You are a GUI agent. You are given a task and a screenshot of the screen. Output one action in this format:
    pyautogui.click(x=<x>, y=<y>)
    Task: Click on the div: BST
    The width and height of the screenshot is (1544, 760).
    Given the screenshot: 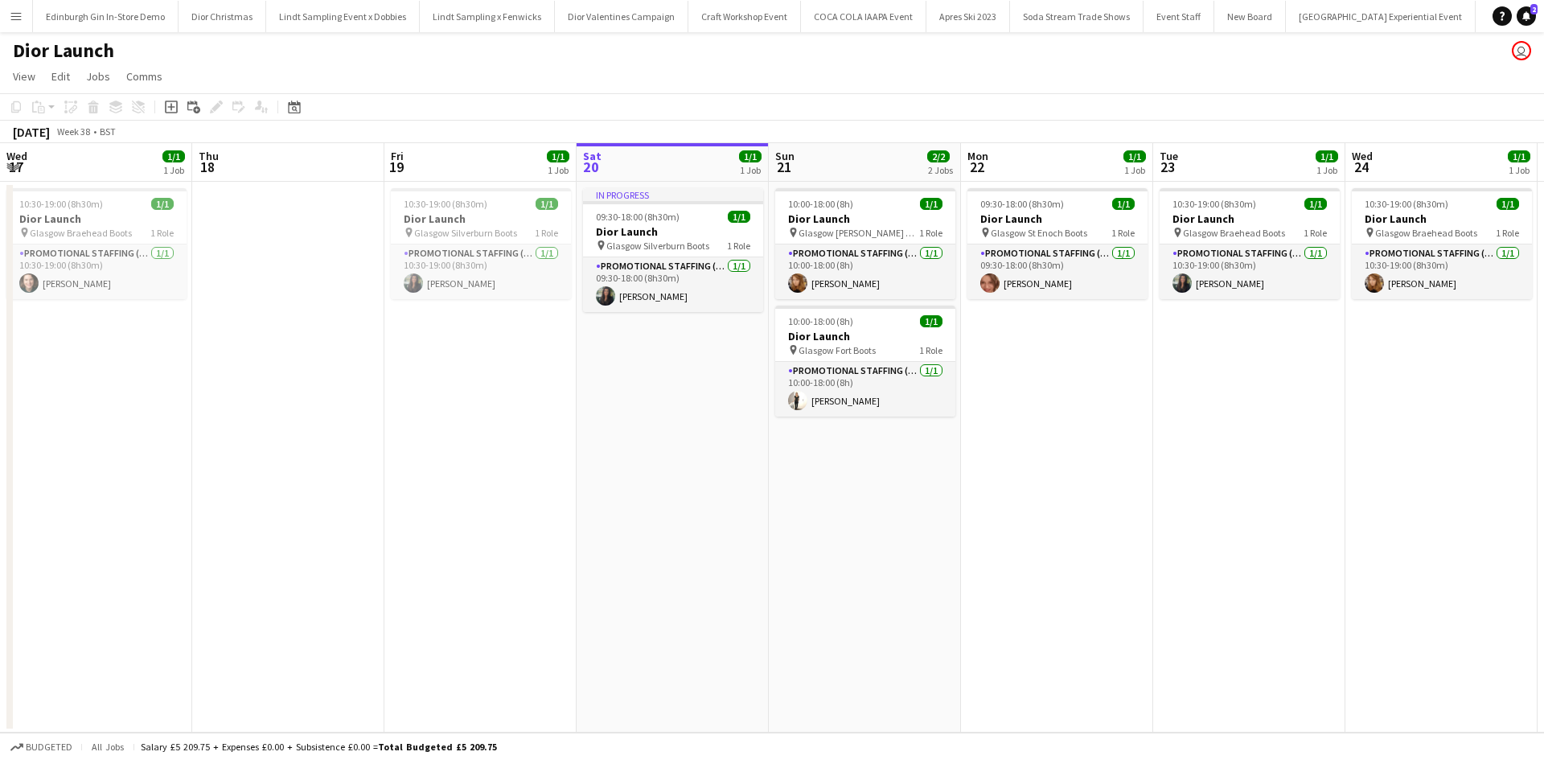 What is the action you would take?
    pyautogui.click(x=108, y=131)
    